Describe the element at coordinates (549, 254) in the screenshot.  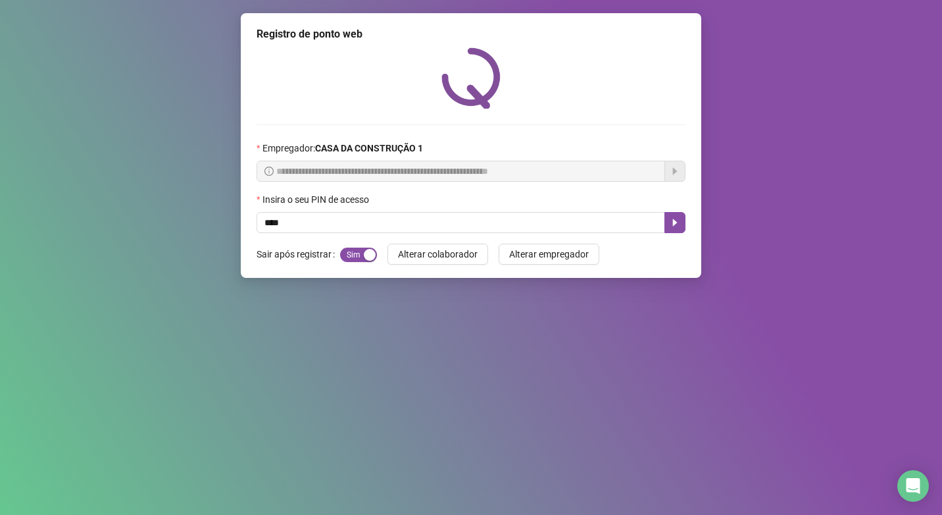
I see `span: Alterar empregador` at that location.